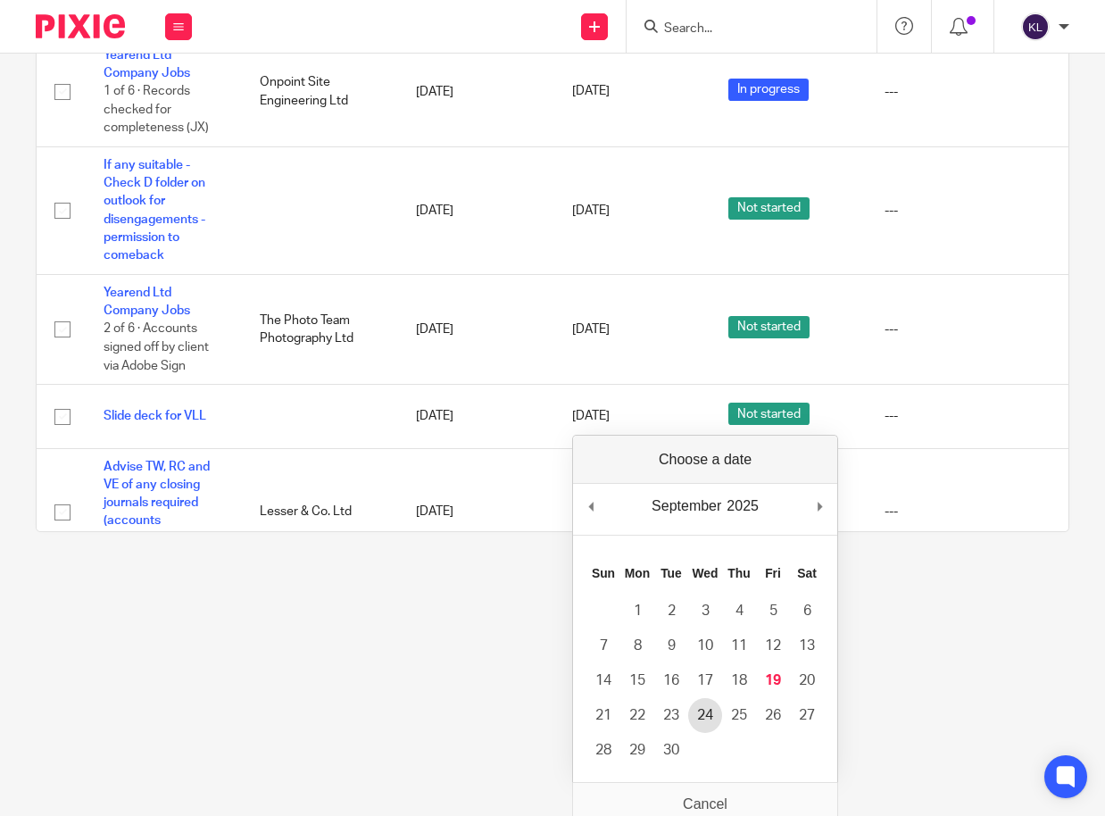  What do you see at coordinates (603, 645) in the screenshot?
I see `button: 7` at bounding box center [603, 645].